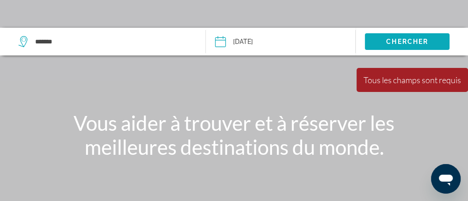  I want to click on button: Chercher, so click(407, 42).